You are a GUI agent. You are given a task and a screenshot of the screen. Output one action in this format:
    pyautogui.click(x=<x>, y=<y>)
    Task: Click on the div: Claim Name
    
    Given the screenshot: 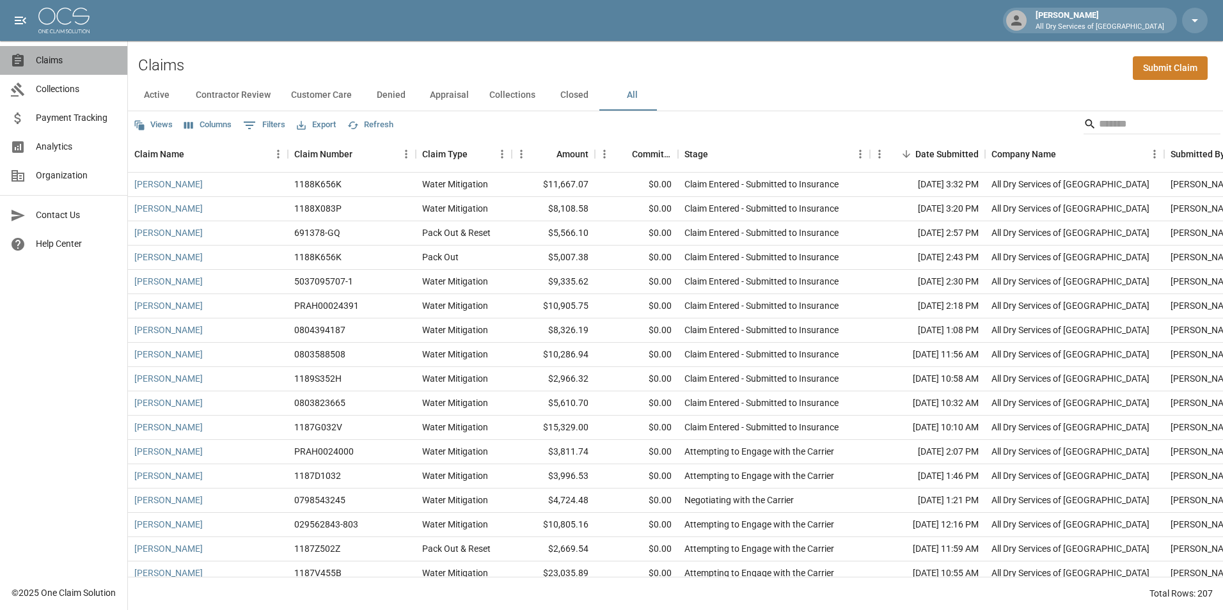 What is the action you would take?
    pyautogui.click(x=208, y=154)
    